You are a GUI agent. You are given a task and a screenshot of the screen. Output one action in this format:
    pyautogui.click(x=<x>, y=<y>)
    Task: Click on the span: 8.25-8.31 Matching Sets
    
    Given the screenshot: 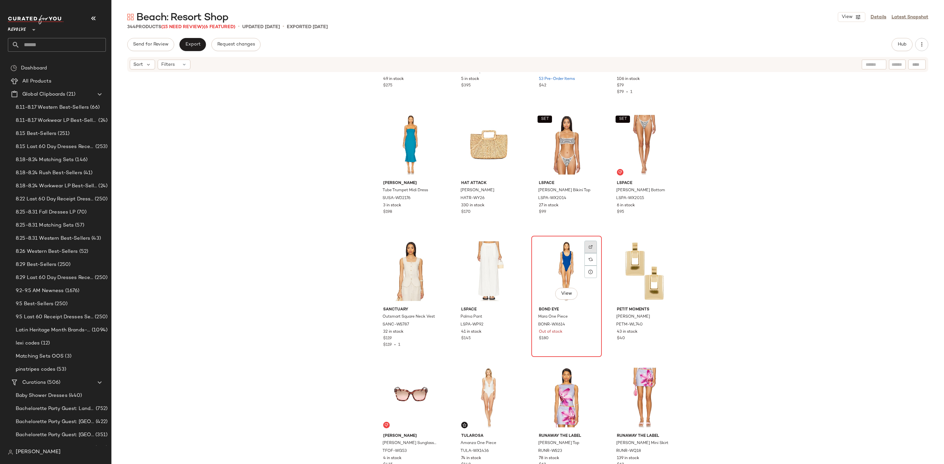 What is the action you would take?
    pyautogui.click(x=45, y=225)
    